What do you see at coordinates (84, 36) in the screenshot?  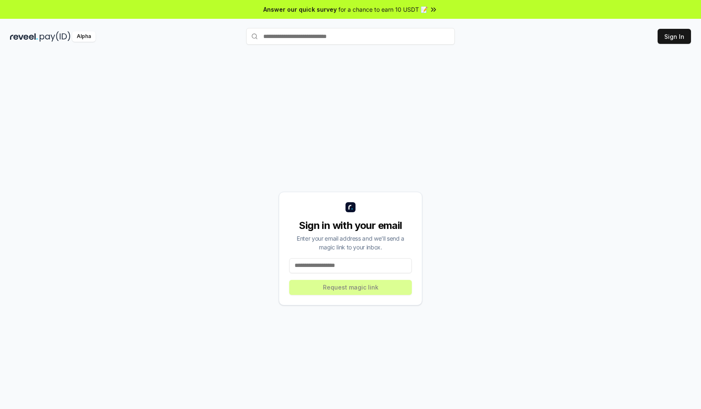 I see `div: Alpha` at bounding box center [84, 36].